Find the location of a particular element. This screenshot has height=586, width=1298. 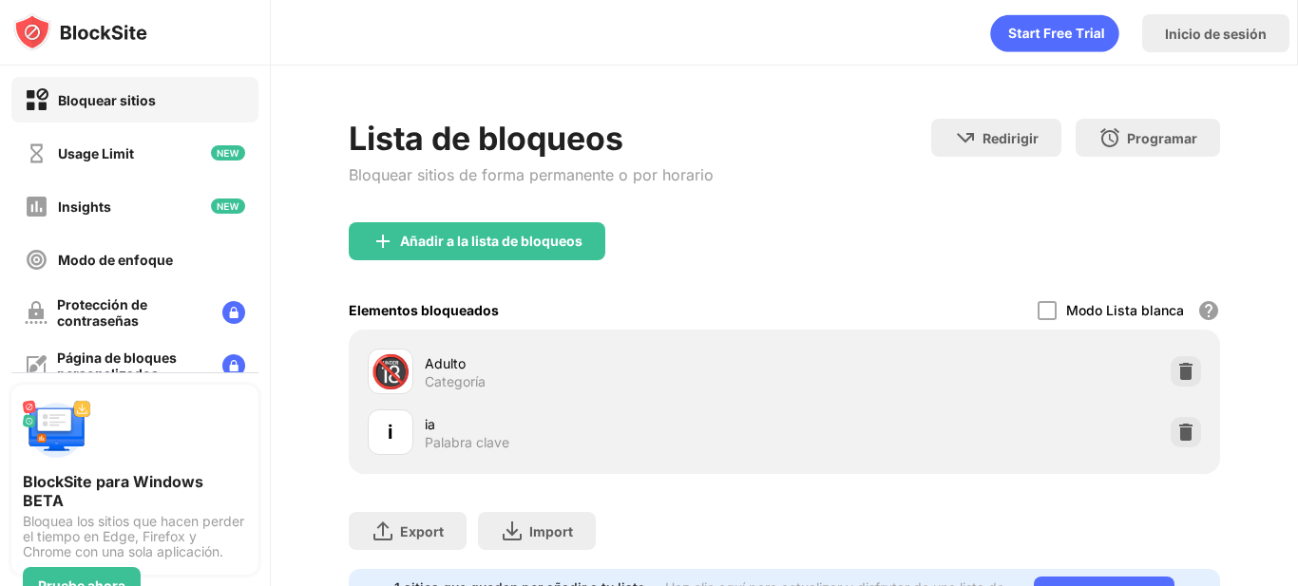

div: Página de bloques personalizados is located at coordinates (132, 366).